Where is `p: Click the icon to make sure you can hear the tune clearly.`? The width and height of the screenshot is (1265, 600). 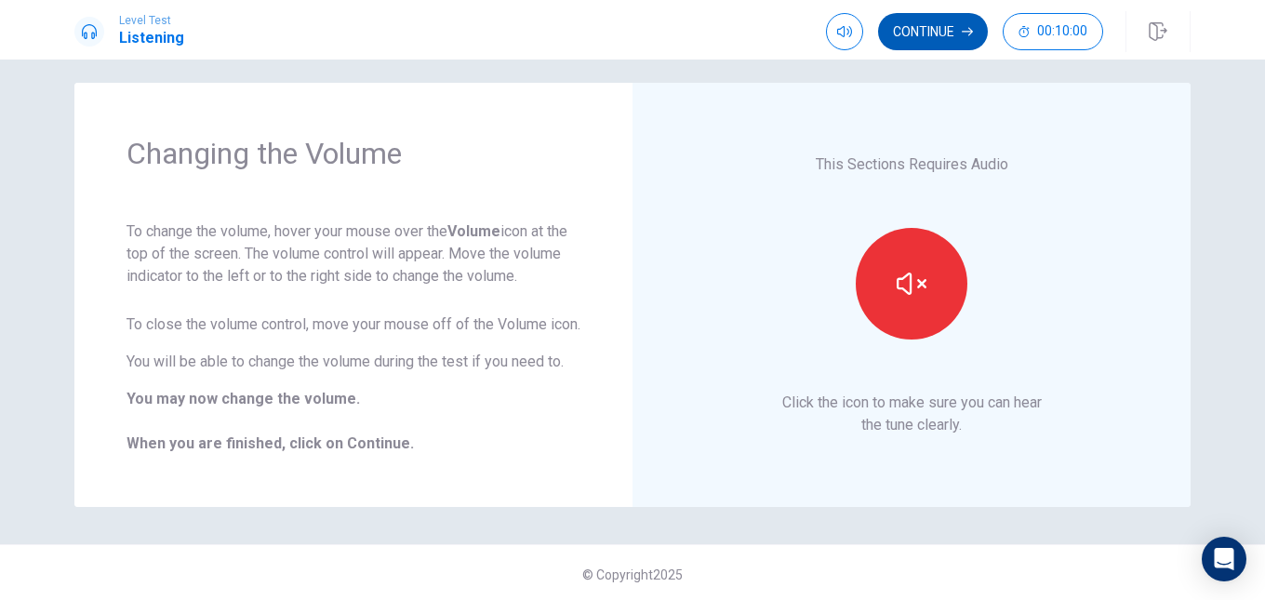
p: Click the icon to make sure you can hear the tune clearly. is located at coordinates (912, 414).